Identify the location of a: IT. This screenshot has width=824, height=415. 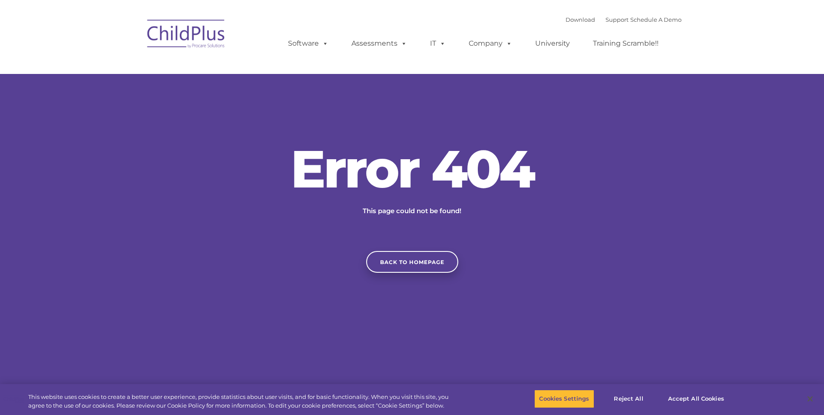
(438, 43).